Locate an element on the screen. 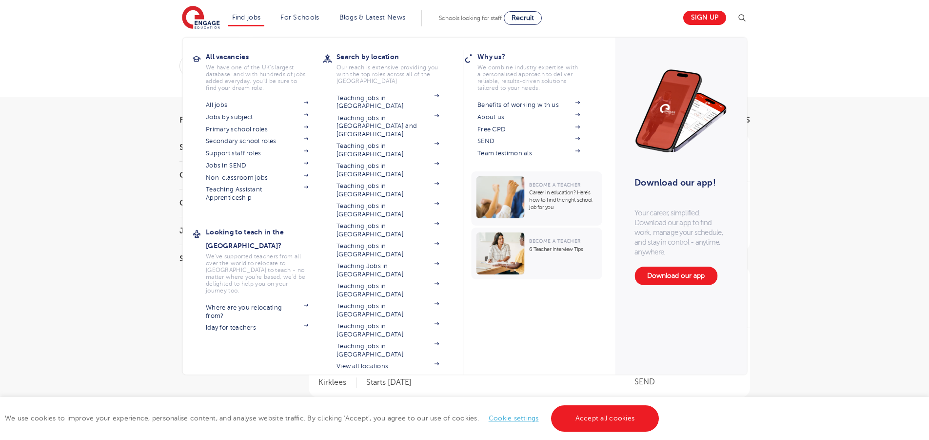  a: All vacanciesWe have one of the UK's largest database. and with hundreds of jobs added everyday. ... is located at coordinates (264, 70).